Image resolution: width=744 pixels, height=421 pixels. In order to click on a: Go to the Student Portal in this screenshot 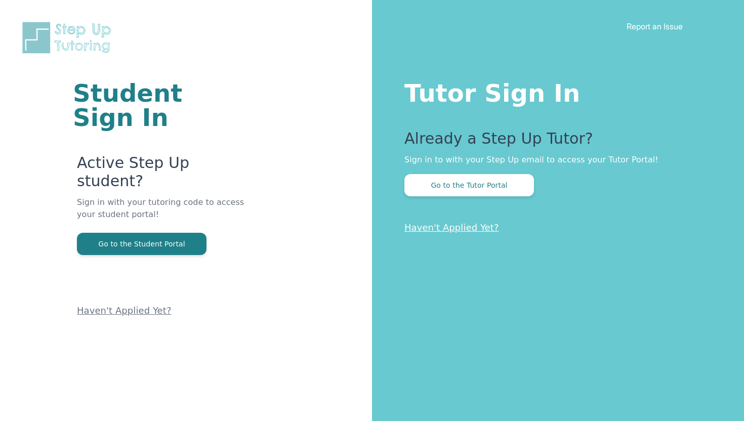, I will do `click(142, 244)`.